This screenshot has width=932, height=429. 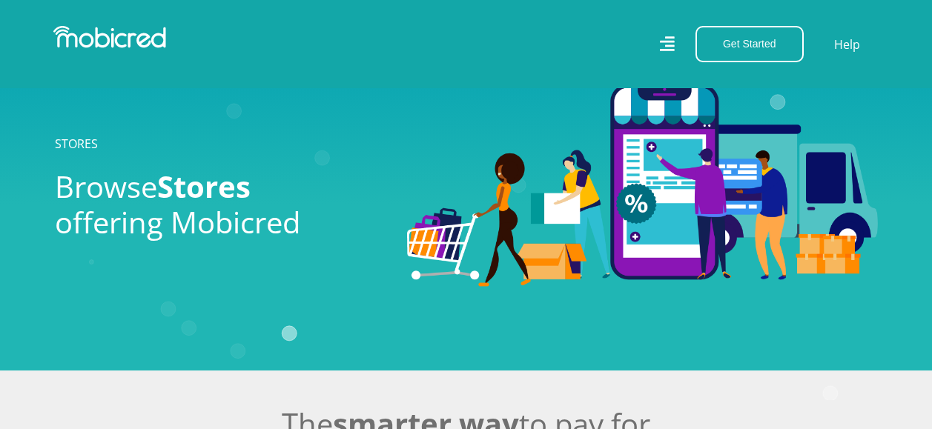 What do you see at coordinates (642, 185) in the screenshot?
I see `img: Stores` at bounding box center [642, 185].